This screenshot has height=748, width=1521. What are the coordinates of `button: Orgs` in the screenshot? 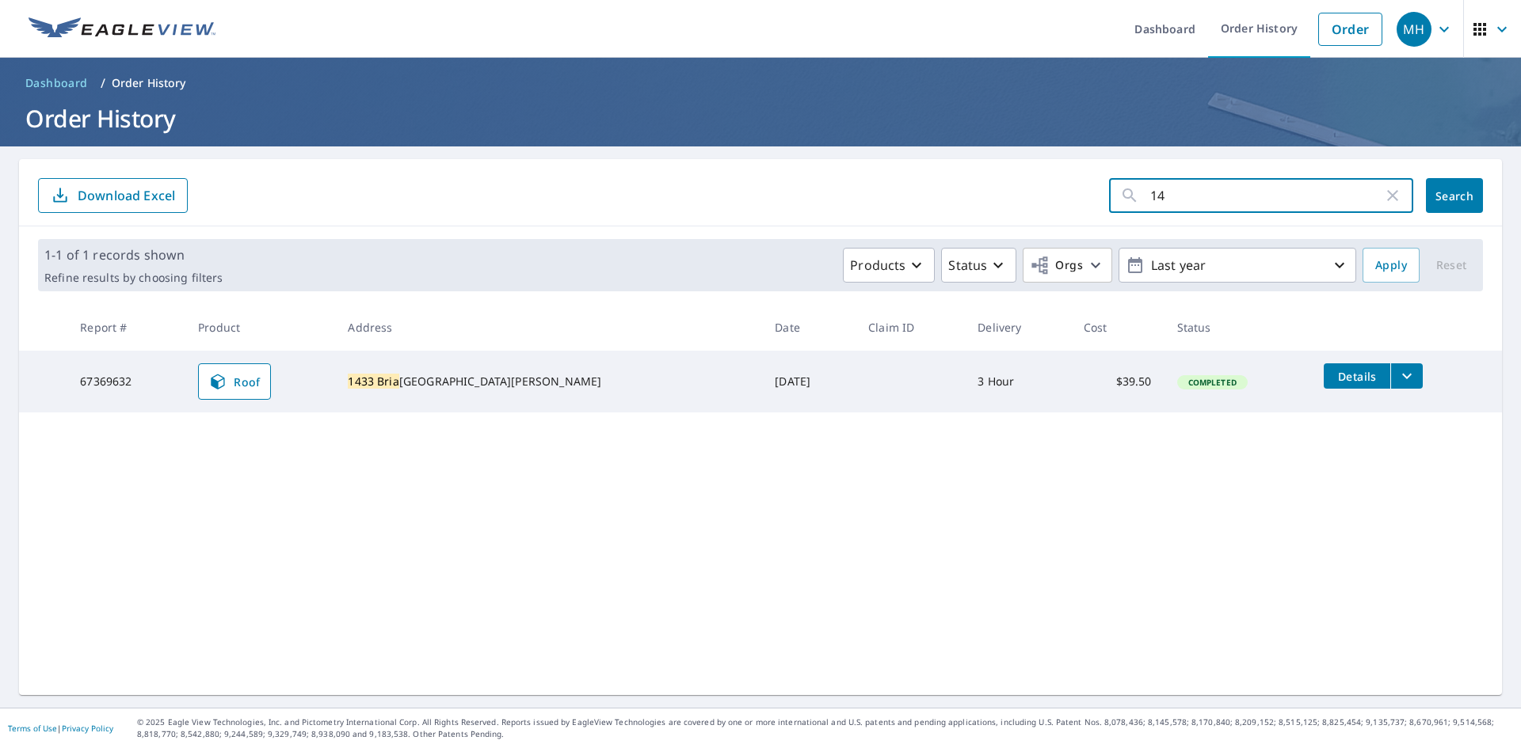 It's located at (1067, 265).